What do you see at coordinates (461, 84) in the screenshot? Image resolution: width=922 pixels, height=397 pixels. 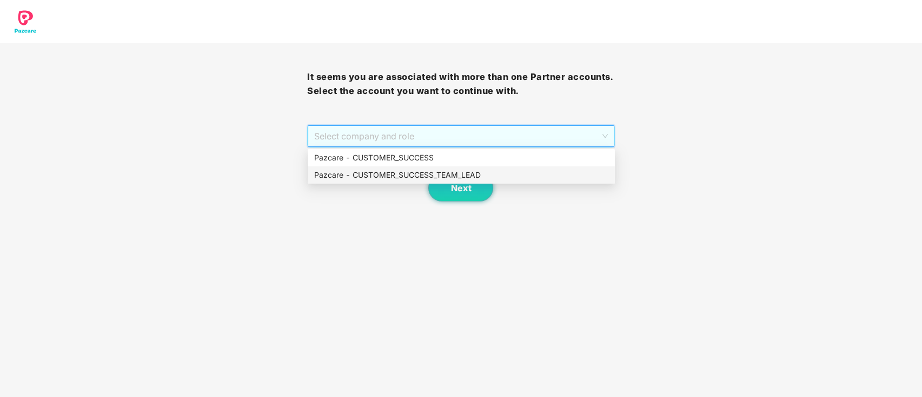 I see `h3: It seems you are associated with more than one Partner accounts. Select the account you want to c...` at bounding box center [461, 84].